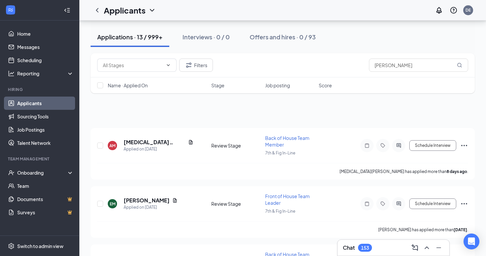 The height and width of the screenshot is (256, 486). I want to click on svg: Settings, so click(11, 246).